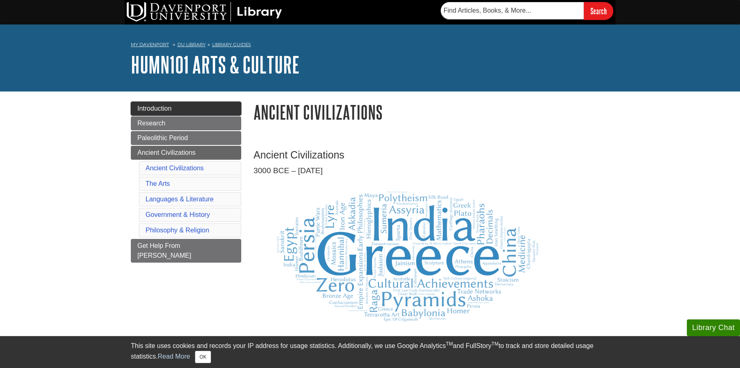  What do you see at coordinates (166, 152) in the screenshot?
I see `span: Ancient Civilizations` at bounding box center [166, 152].